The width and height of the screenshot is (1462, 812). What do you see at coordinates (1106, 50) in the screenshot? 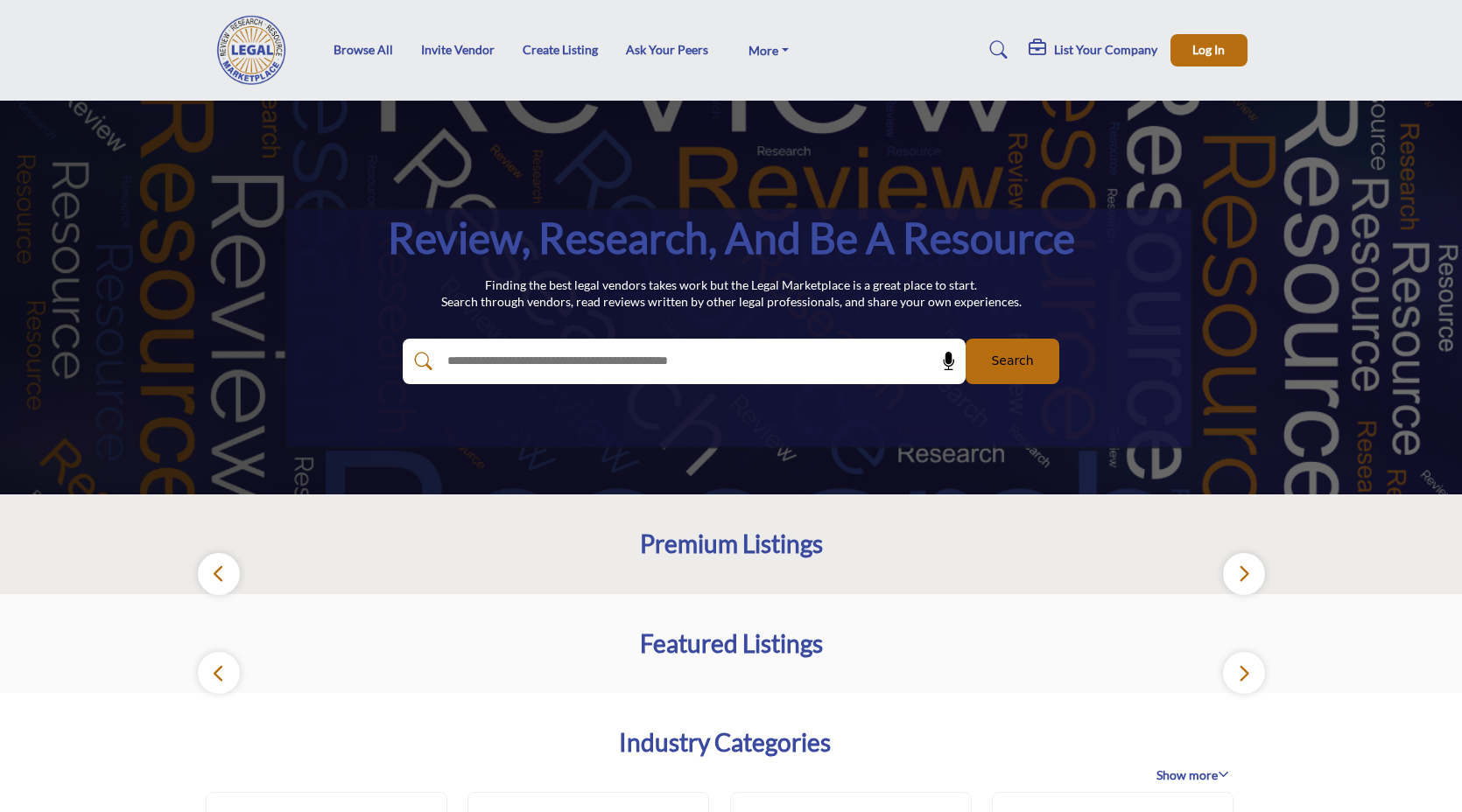
I see `h5: List Your Company` at bounding box center [1106, 50].